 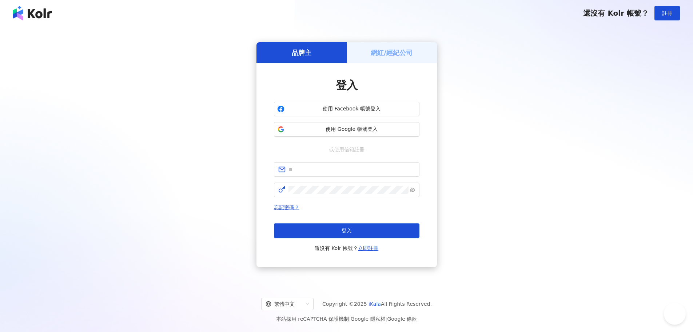 I want to click on button: 登入, so click(x=347, y=230).